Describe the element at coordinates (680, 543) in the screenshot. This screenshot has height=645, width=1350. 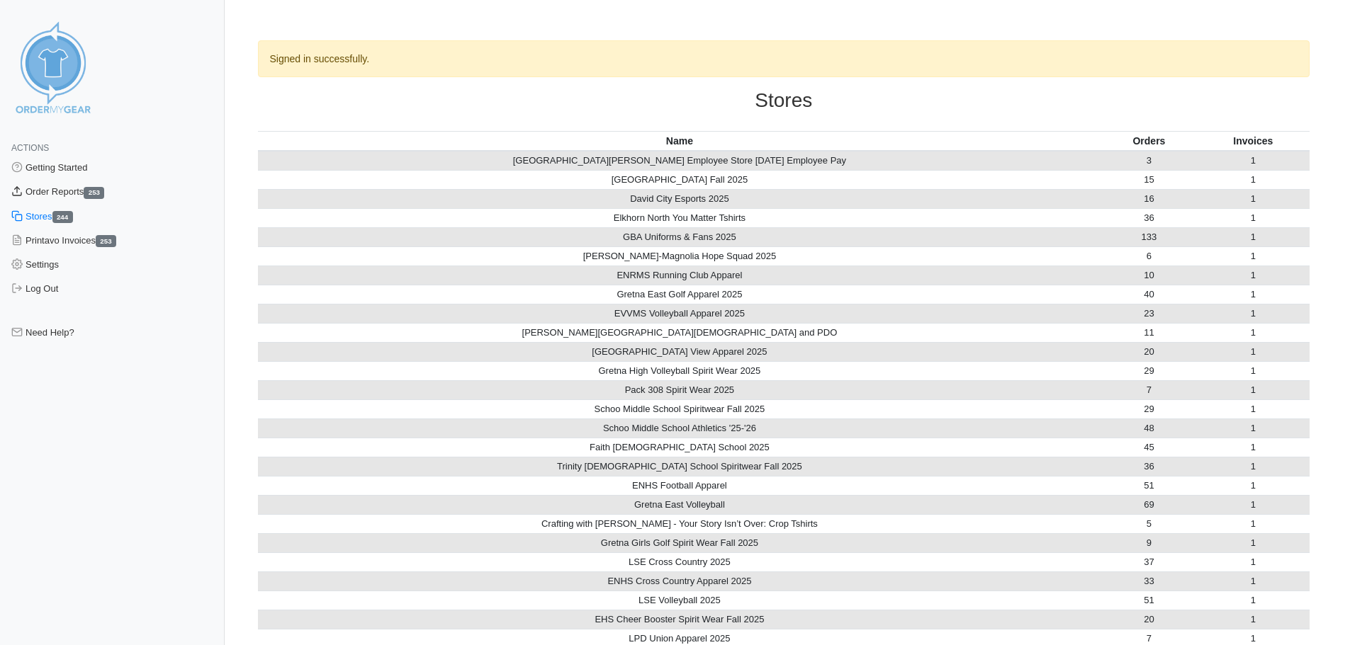
I see `td: Gretna Girls Golf Spirit Wear Fall 2025` at that location.